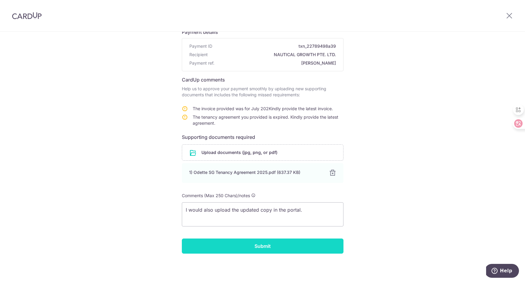 Image resolution: width=525 pixels, height=282 pixels. What do you see at coordinates (201, 46) in the screenshot?
I see `span: Payment ID` at bounding box center [201, 46].